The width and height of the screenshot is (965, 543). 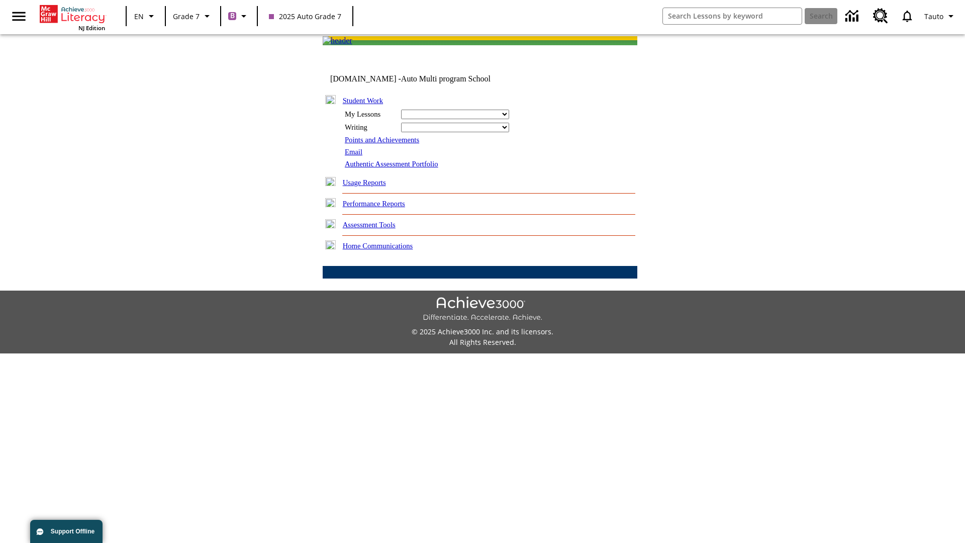 What do you see at coordinates (186, 16) in the screenshot?
I see `span: Grade 7` at bounding box center [186, 16].